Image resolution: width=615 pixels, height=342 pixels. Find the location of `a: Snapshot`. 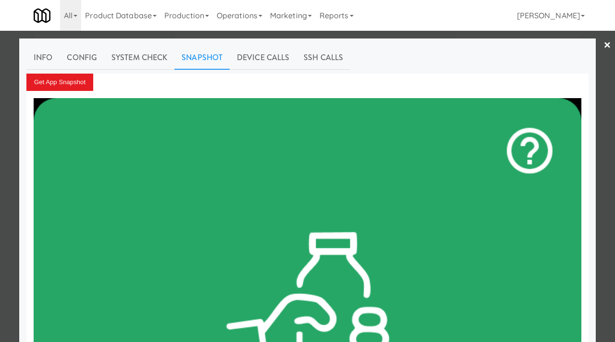

a: Snapshot is located at coordinates (202, 58).